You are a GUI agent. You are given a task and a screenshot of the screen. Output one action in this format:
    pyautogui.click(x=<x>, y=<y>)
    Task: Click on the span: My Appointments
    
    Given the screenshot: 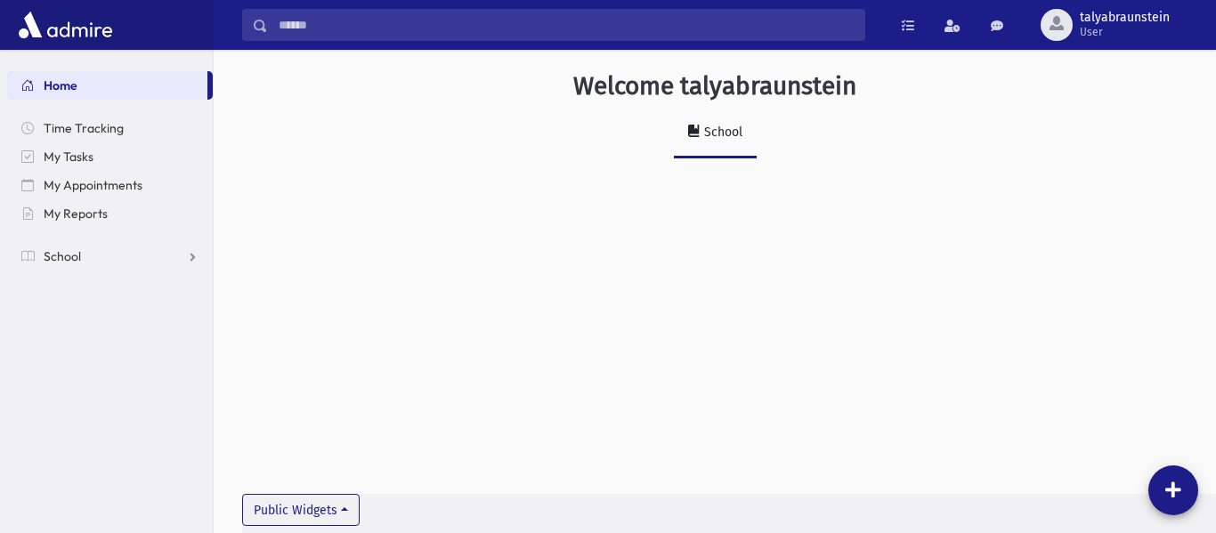 What is the action you would take?
    pyautogui.click(x=93, y=185)
    